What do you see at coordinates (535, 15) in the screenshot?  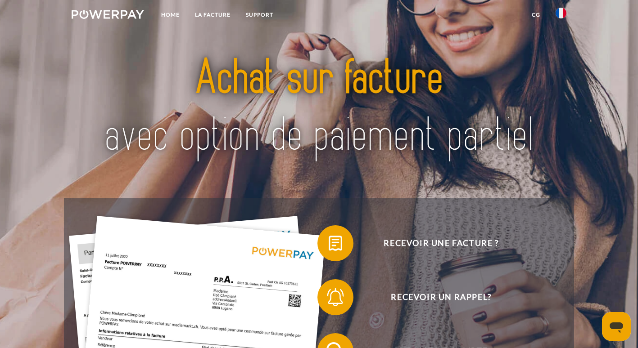 I see `a: CG` at bounding box center [535, 15].